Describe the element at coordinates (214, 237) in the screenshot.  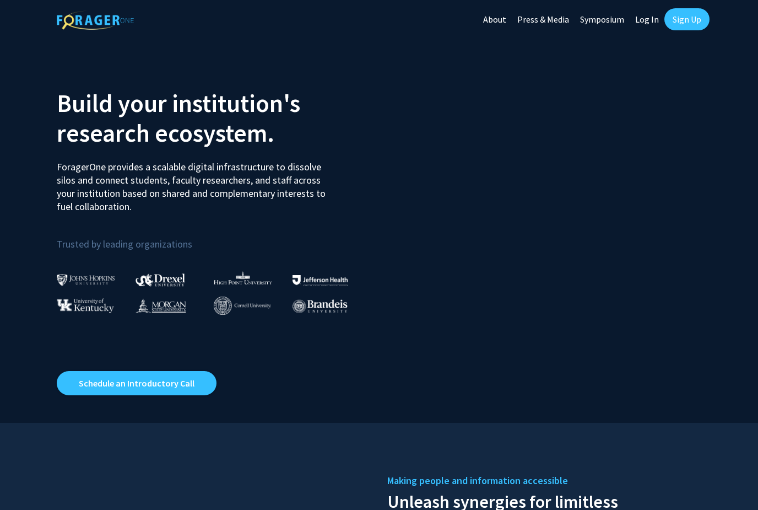
I see `p: Trusted by leading organizations` at that location.